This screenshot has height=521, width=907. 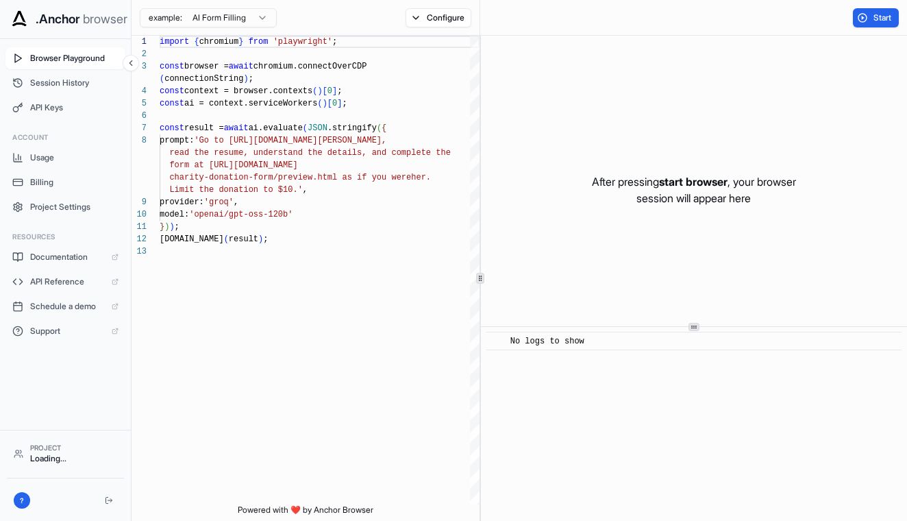 What do you see at coordinates (876, 18) in the screenshot?
I see `button: Start` at bounding box center [876, 18].